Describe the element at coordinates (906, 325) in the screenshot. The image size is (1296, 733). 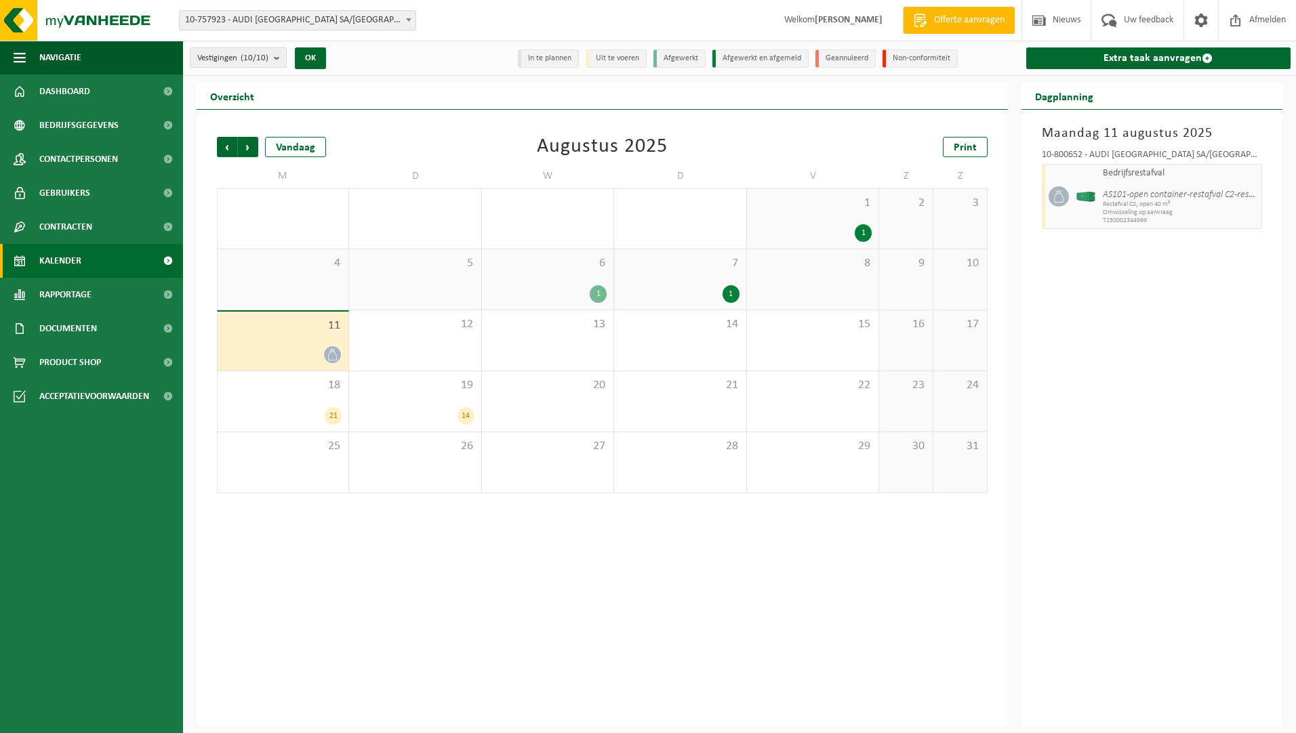
I see `span: 16` at that location.